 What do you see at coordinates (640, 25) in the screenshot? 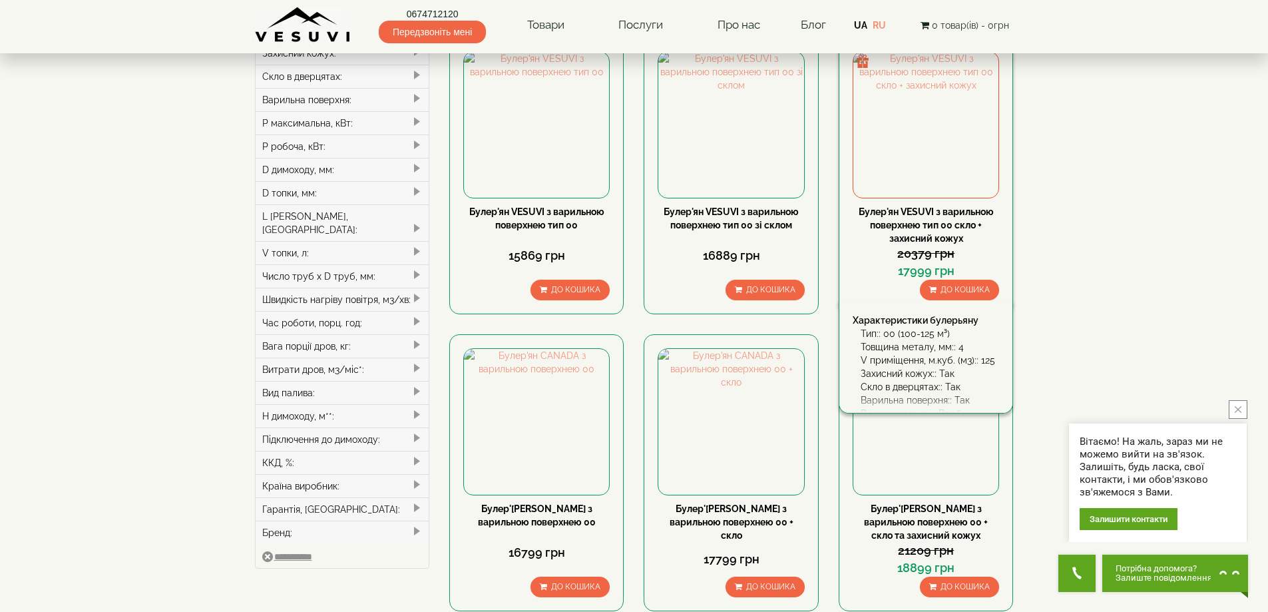
I see `a: Послуги` at bounding box center [640, 25].